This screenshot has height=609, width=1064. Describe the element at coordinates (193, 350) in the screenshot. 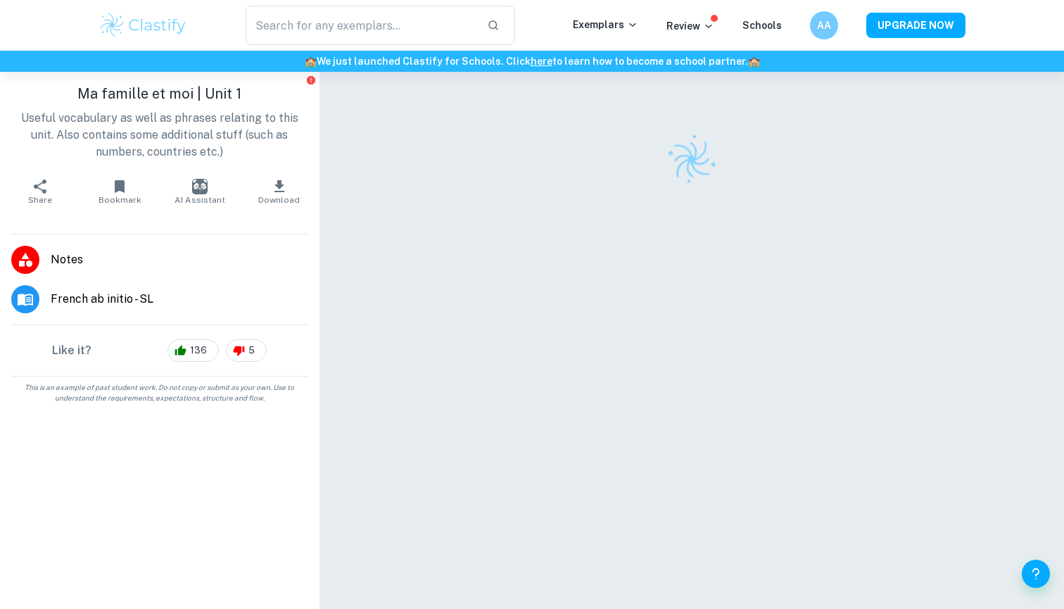

I see `div: 136` at that location.